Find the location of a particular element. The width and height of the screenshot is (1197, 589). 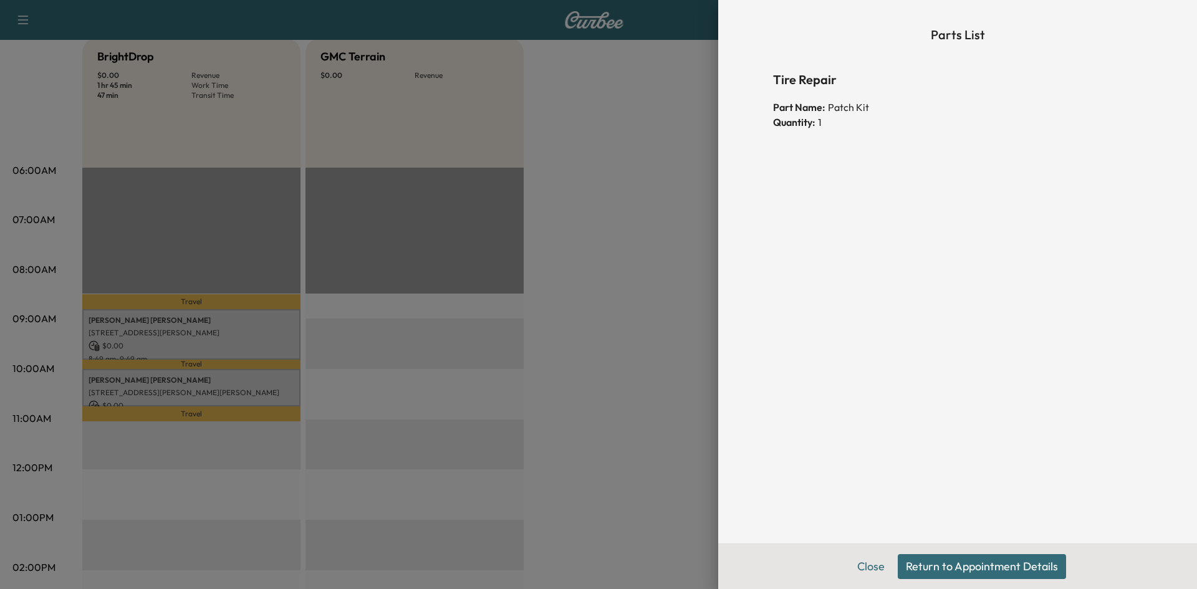

span: Part Name: is located at coordinates (799, 107).